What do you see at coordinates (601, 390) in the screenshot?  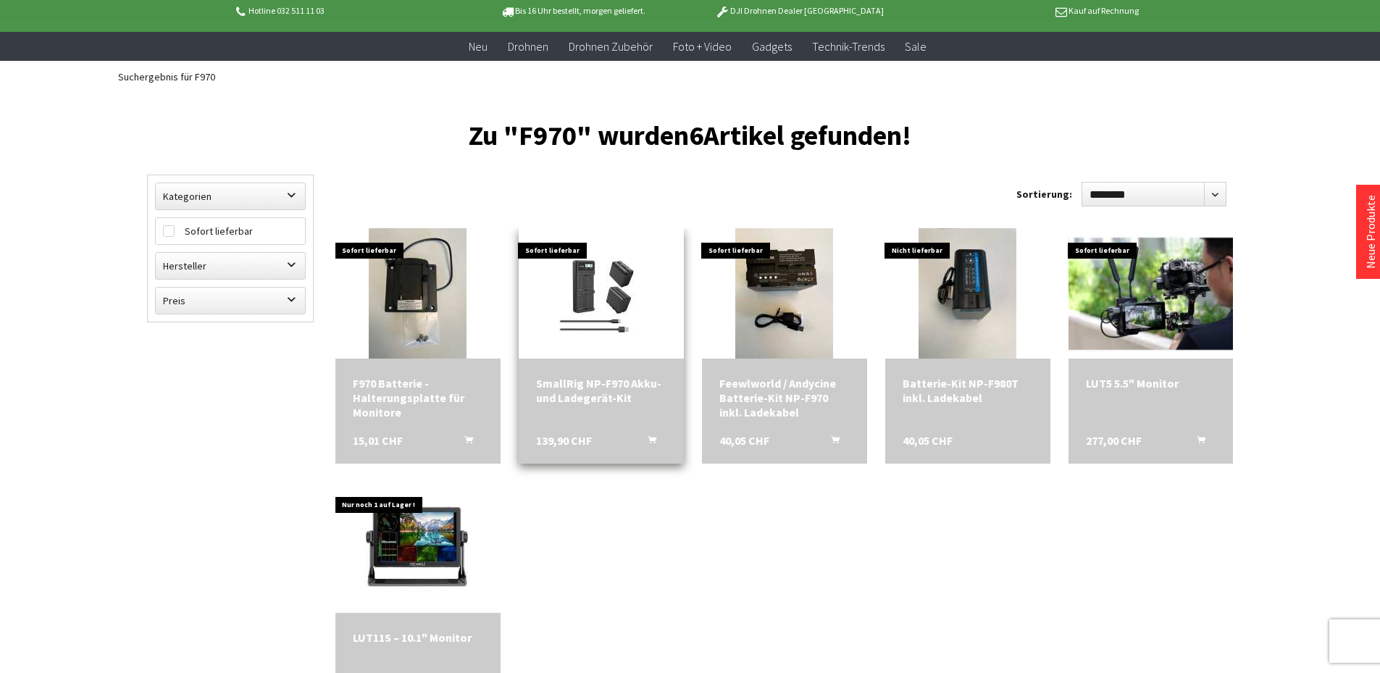 I see `a: SmallRig NP-F970 Akku- und Ladegerät-Kit 139,90 CHF In den Warenkorb` at bounding box center [601, 390].